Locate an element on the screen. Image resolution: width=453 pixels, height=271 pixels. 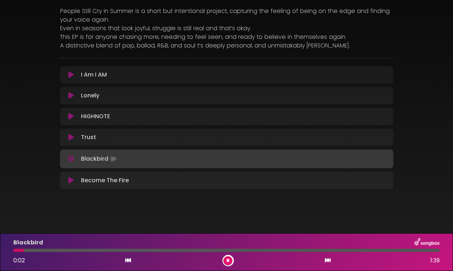
p: Even in seasons that look joyful, struggle is still real and that’s okay. is located at coordinates (226, 28).